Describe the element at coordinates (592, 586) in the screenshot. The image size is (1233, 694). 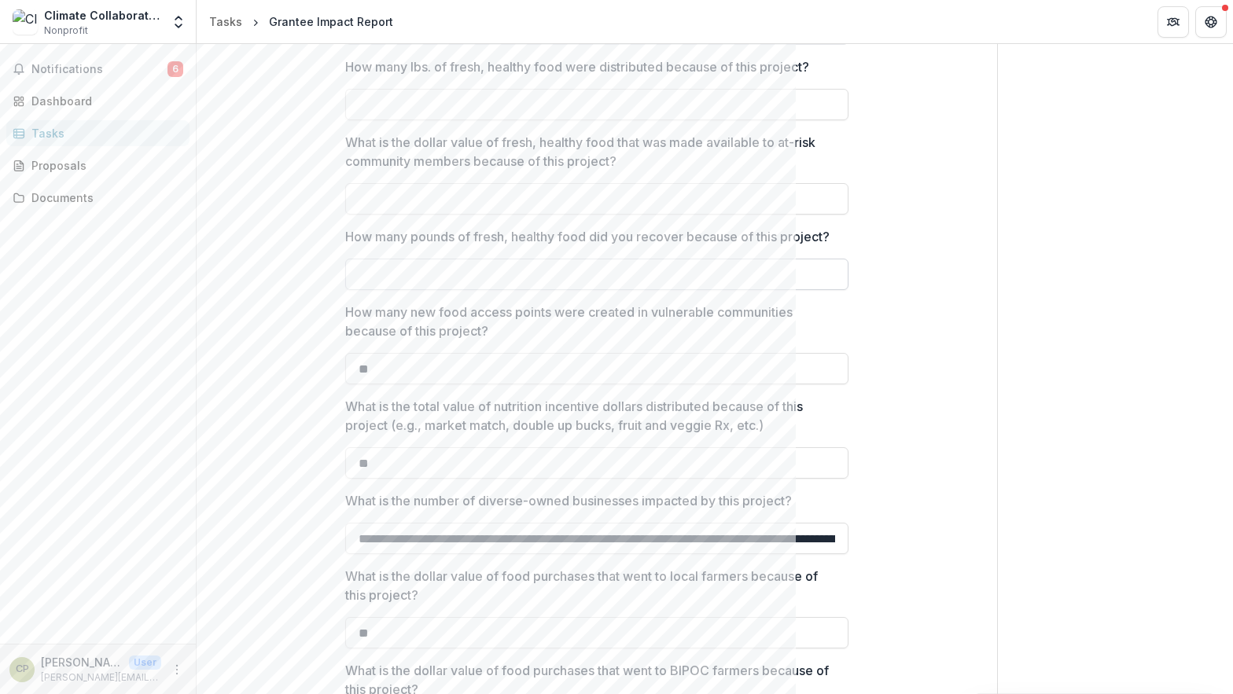
I see `p: What is the dollar value of food purchases that went to local farmers because of this project?` at that location.